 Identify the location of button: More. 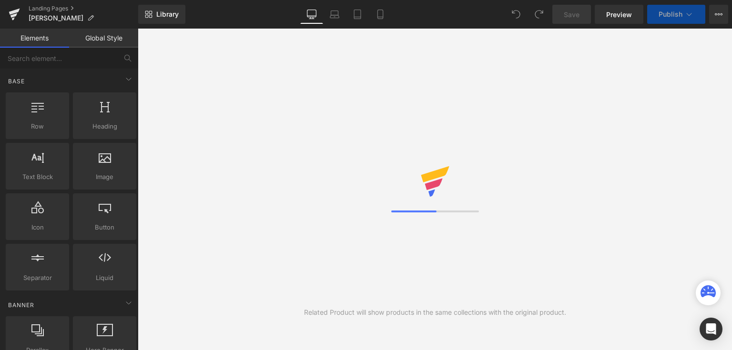
(719, 14).